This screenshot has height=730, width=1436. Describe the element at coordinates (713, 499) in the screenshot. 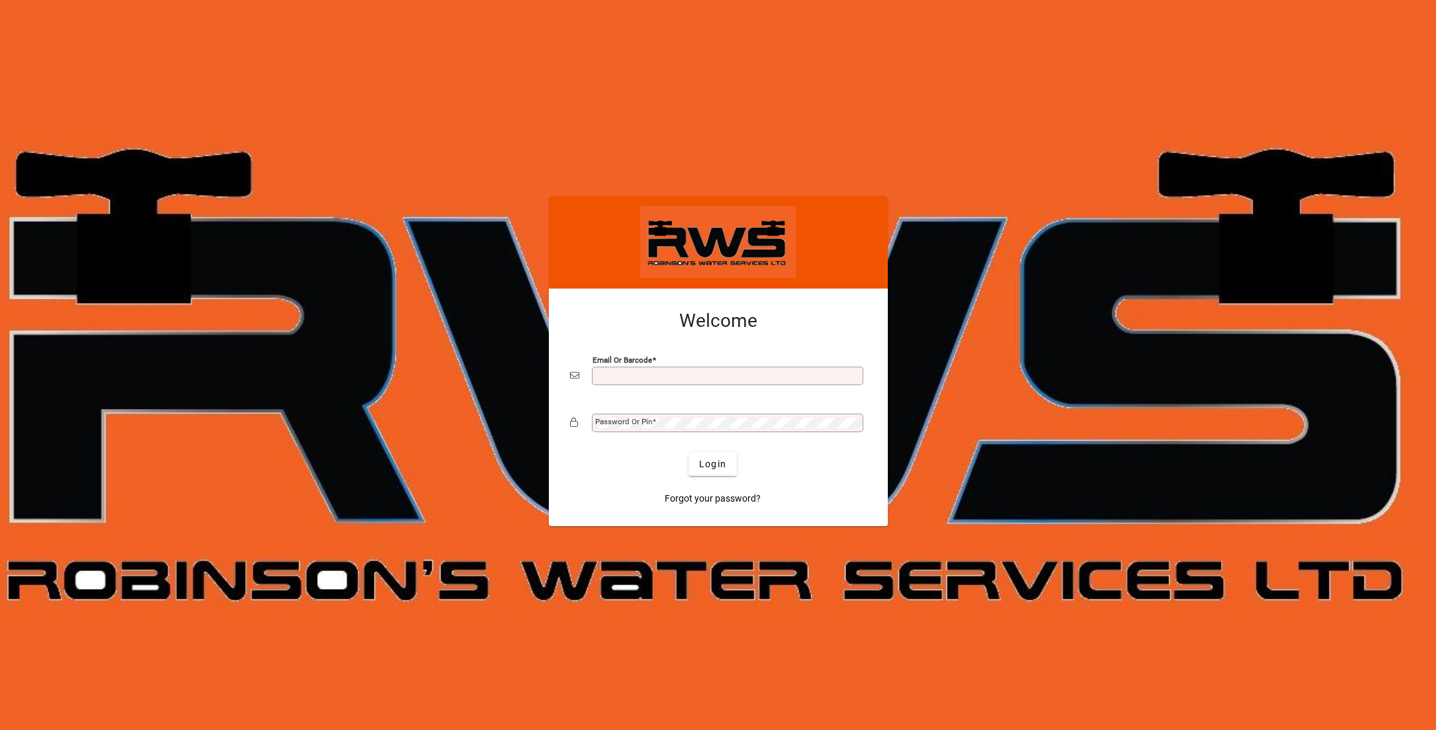

I see `span: Forgot your password?` at that location.